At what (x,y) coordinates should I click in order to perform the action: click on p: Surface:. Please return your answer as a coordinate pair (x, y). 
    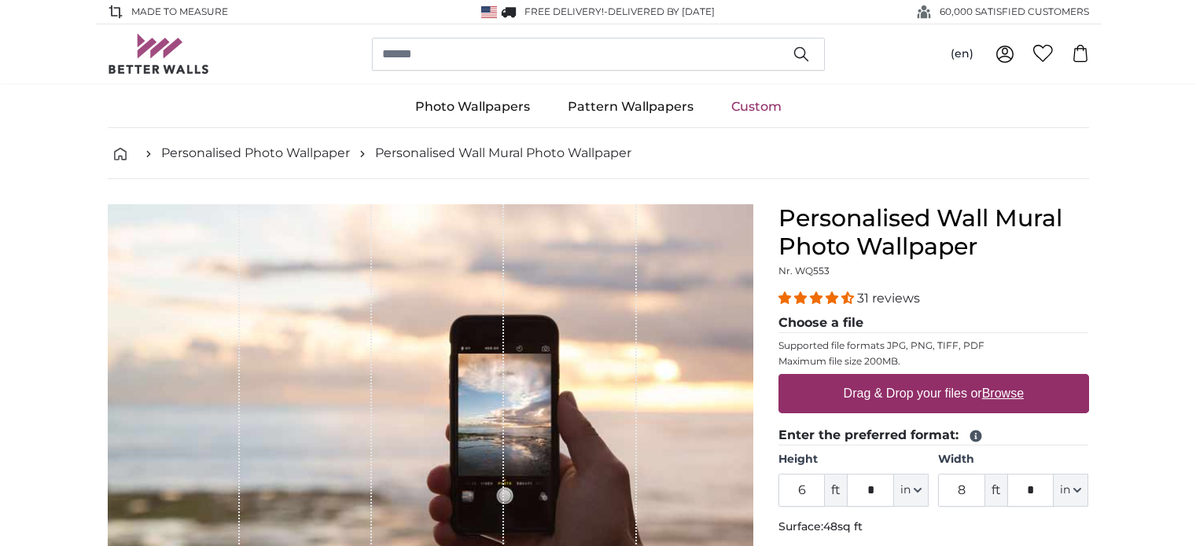
    Looking at the image, I should click on (933, 528).